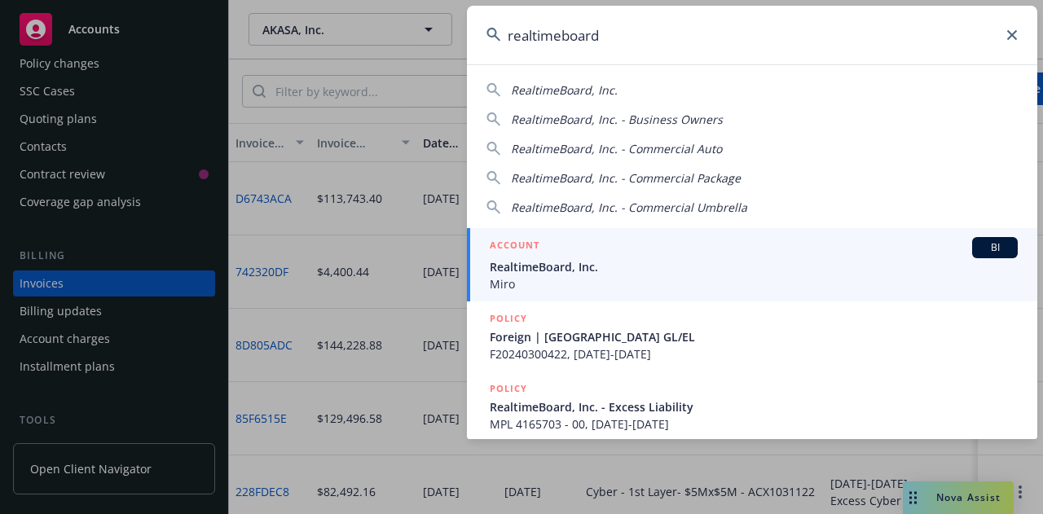 Image resolution: width=1043 pixels, height=514 pixels. Describe the element at coordinates (629, 207) in the screenshot. I see `span: RealtimeBoard, Inc. - Commercial Umbrella` at that location.